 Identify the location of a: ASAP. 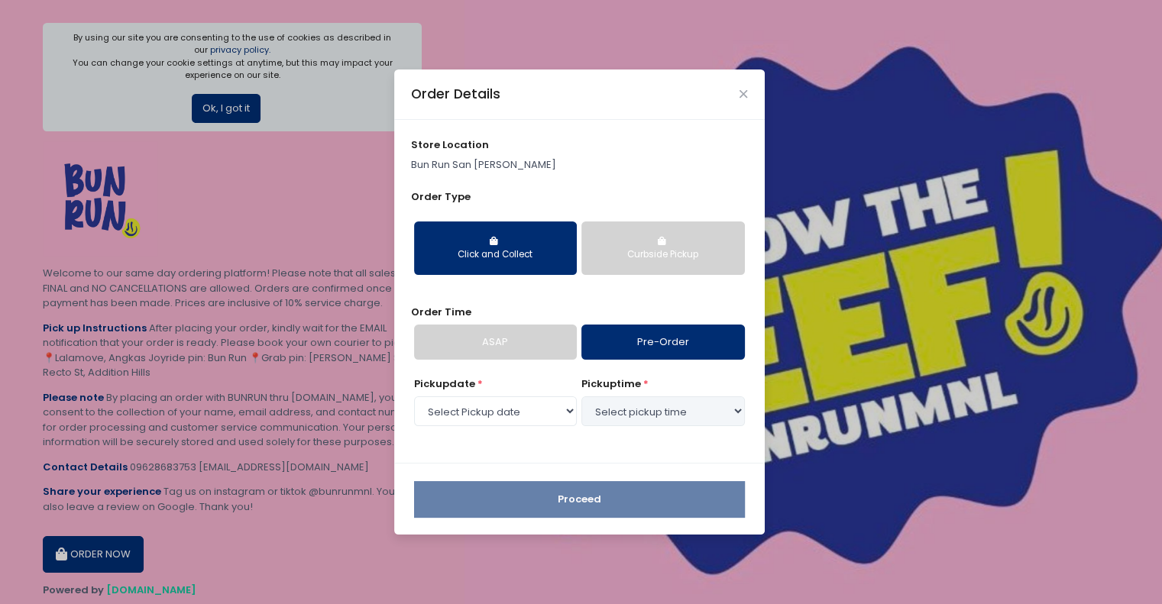
(495, 342).